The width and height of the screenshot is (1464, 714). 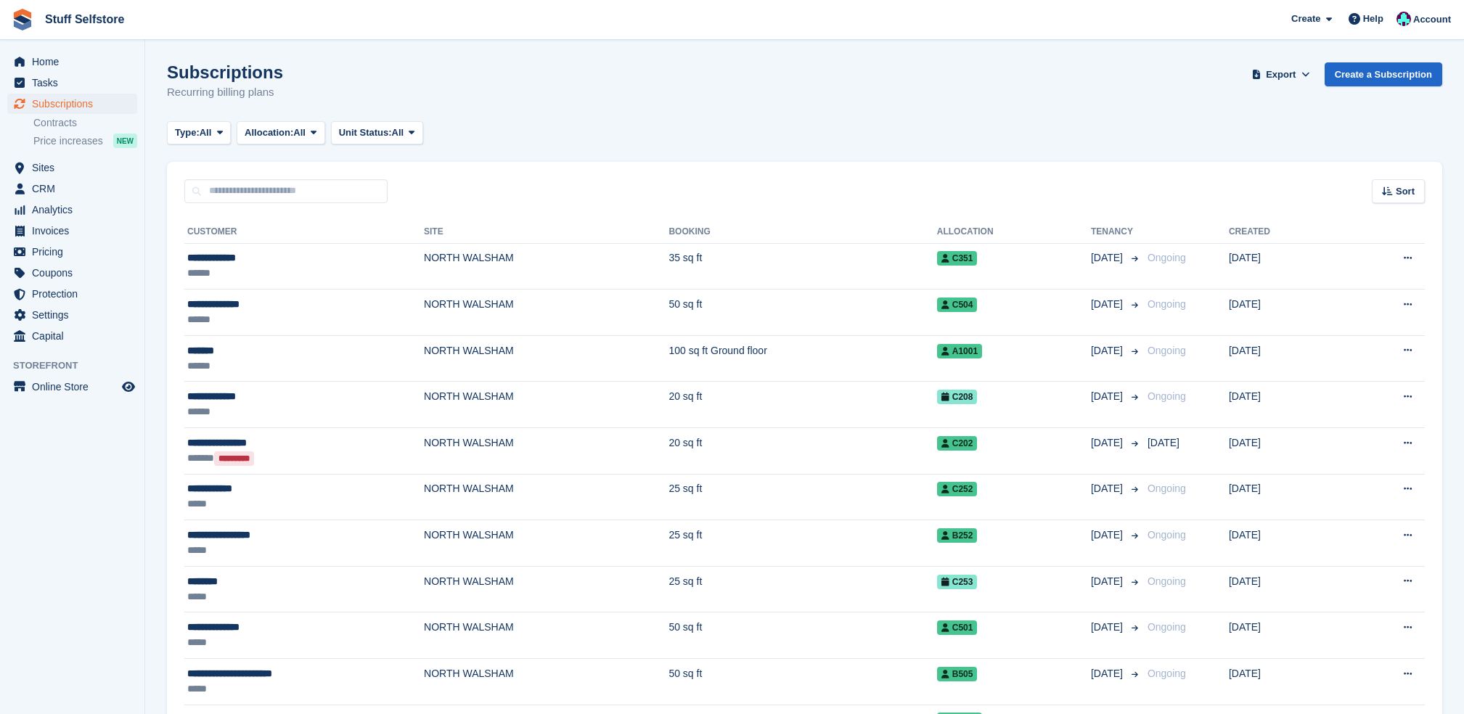 I want to click on span: CRM, so click(x=76, y=189).